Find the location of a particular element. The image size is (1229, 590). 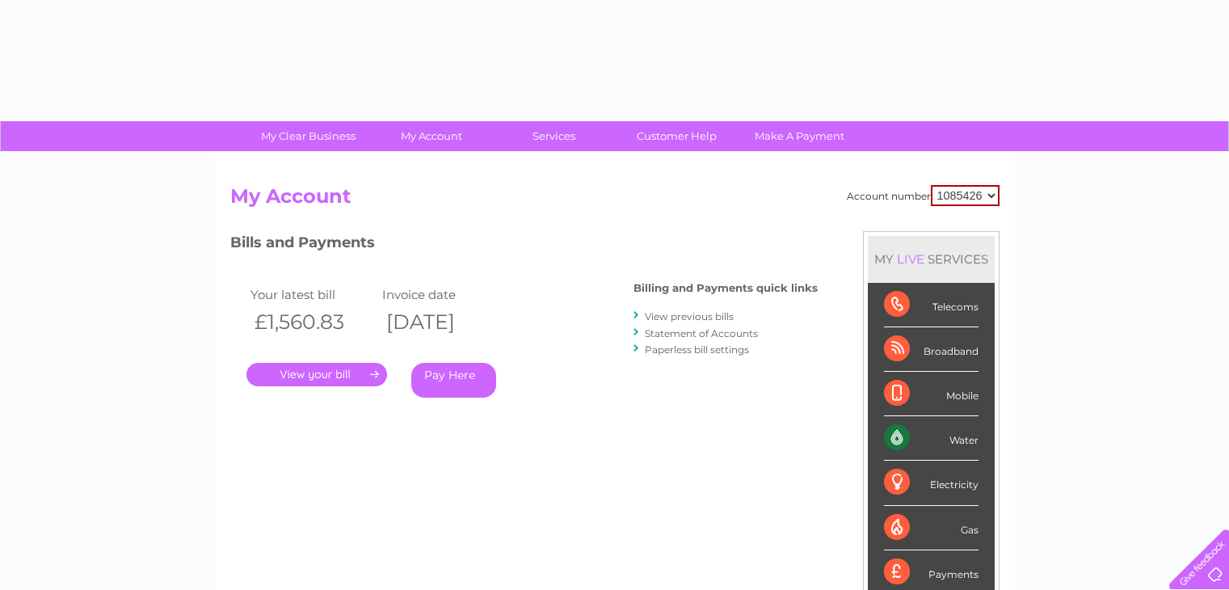

div: Electricity is located at coordinates (931, 482).